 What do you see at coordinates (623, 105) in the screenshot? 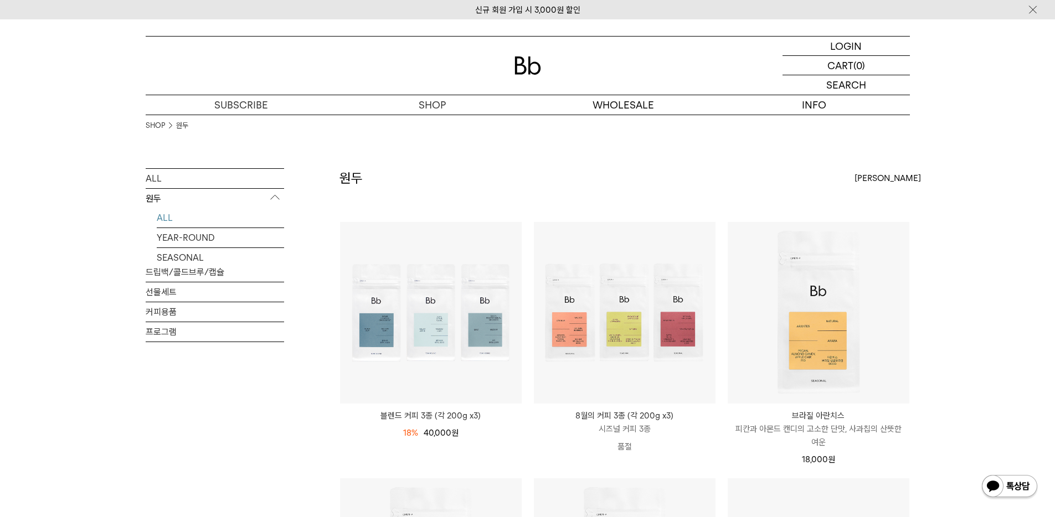
I see `p: WHOLESALE` at bounding box center [623, 105].